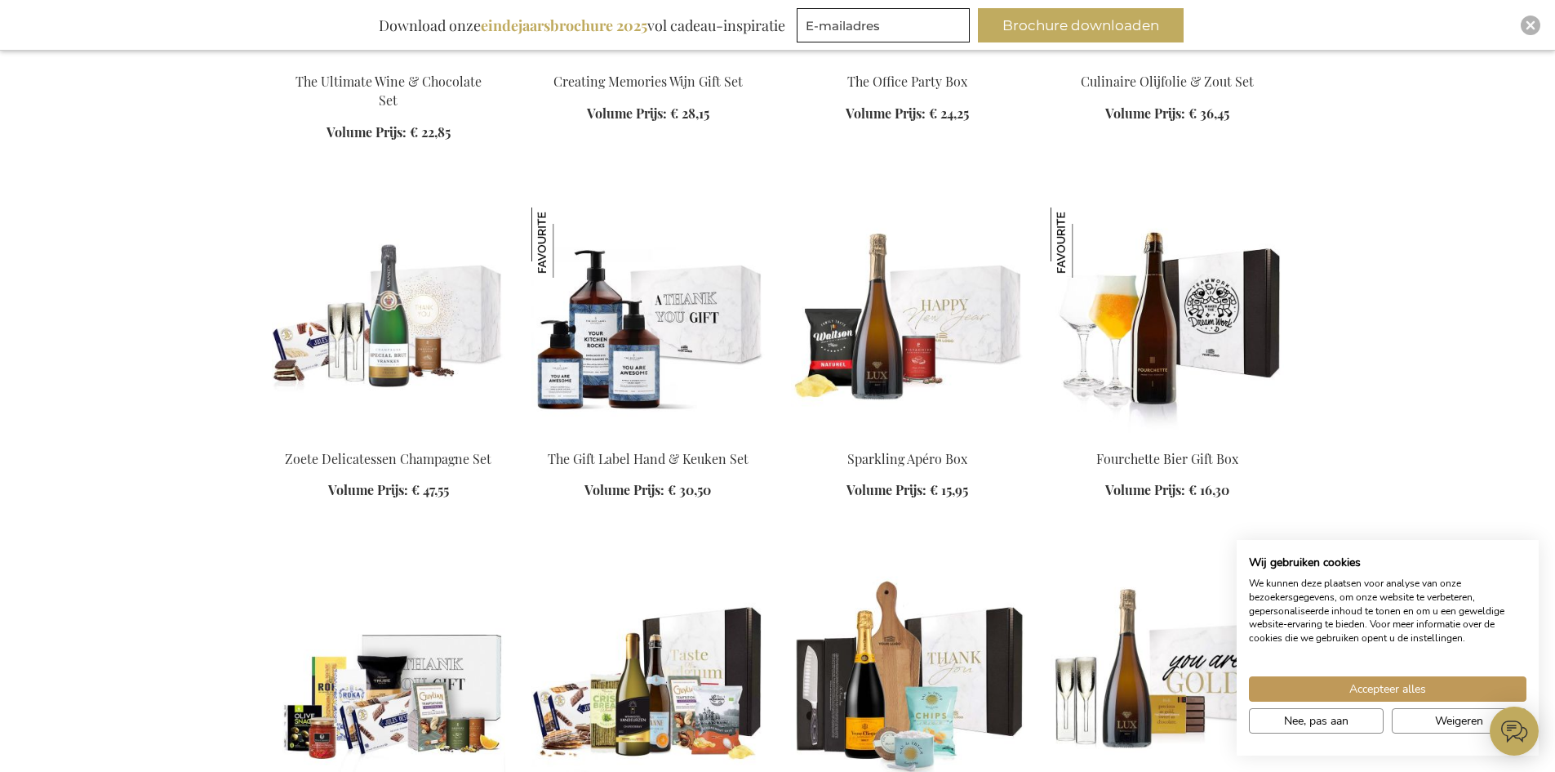 This screenshot has width=1555, height=772. What do you see at coordinates (1316, 720) in the screenshot?
I see `button: Pas cookie voorkeuren aan` at bounding box center [1316, 720].